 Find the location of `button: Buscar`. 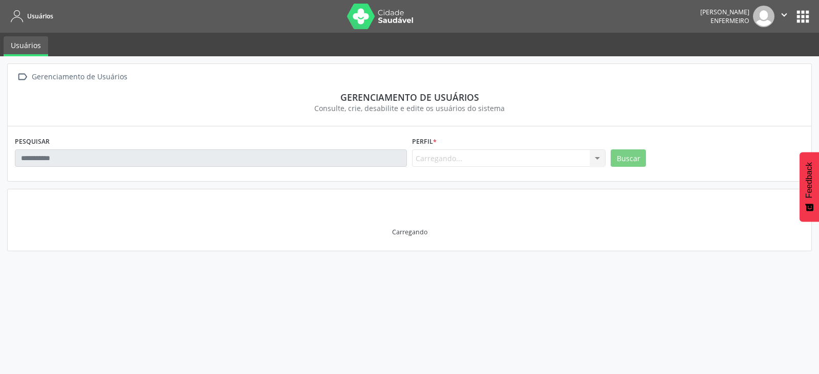

button: Buscar is located at coordinates (628, 158).